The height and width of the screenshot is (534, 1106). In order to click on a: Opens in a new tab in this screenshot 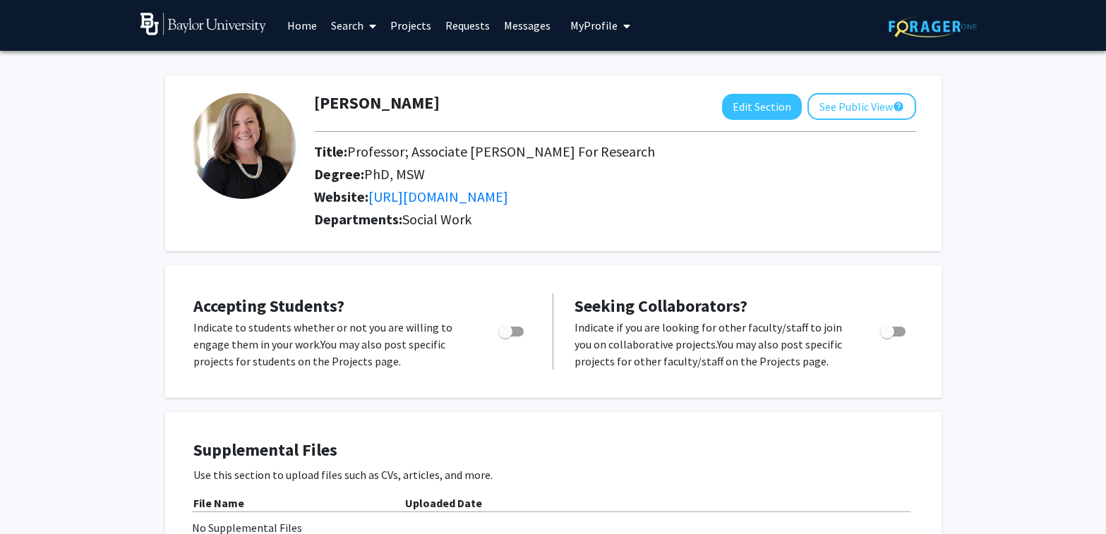, I will do `click(438, 196)`.